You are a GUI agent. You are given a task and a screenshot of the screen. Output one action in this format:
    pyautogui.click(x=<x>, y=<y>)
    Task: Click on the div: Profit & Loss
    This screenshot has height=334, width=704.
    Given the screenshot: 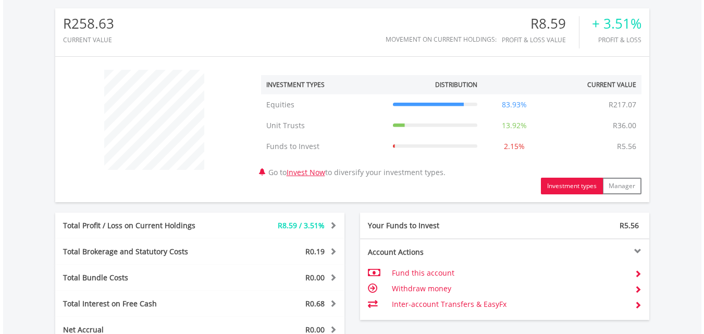 What is the action you would take?
    pyautogui.click(x=617, y=40)
    